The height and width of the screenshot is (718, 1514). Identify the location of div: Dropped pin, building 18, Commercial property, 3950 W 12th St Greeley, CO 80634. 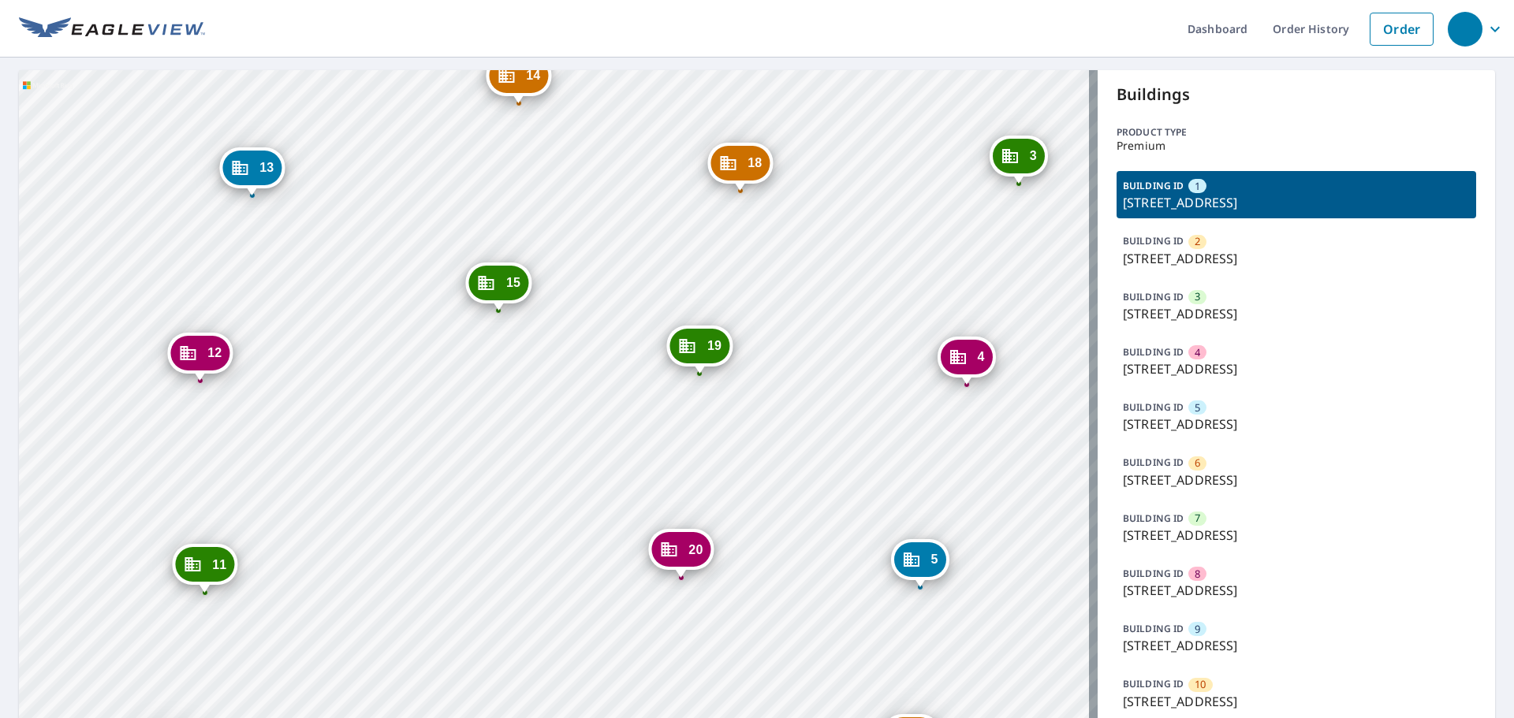
(739, 167).